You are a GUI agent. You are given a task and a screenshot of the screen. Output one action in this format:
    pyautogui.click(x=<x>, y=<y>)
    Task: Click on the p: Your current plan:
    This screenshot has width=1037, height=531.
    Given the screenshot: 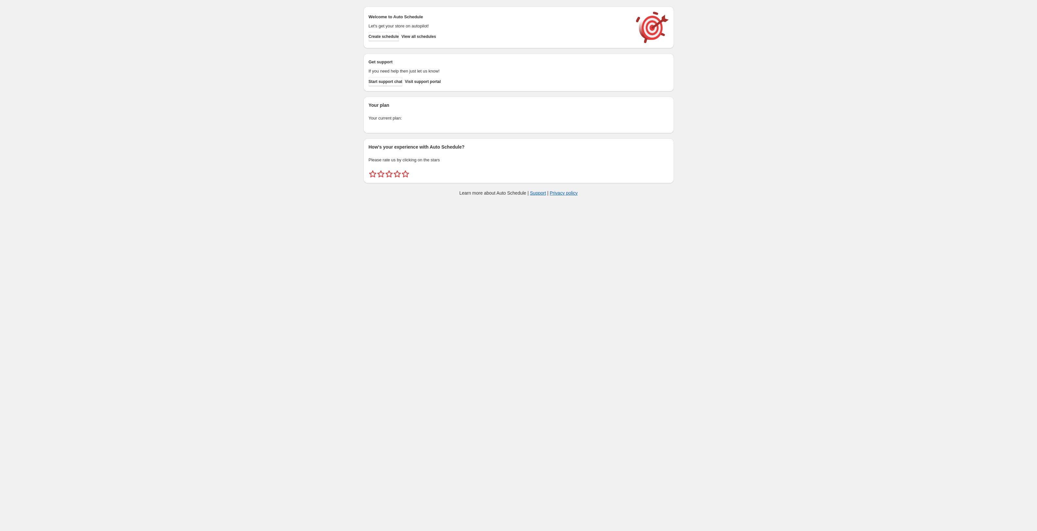 What is the action you would take?
    pyautogui.click(x=519, y=118)
    